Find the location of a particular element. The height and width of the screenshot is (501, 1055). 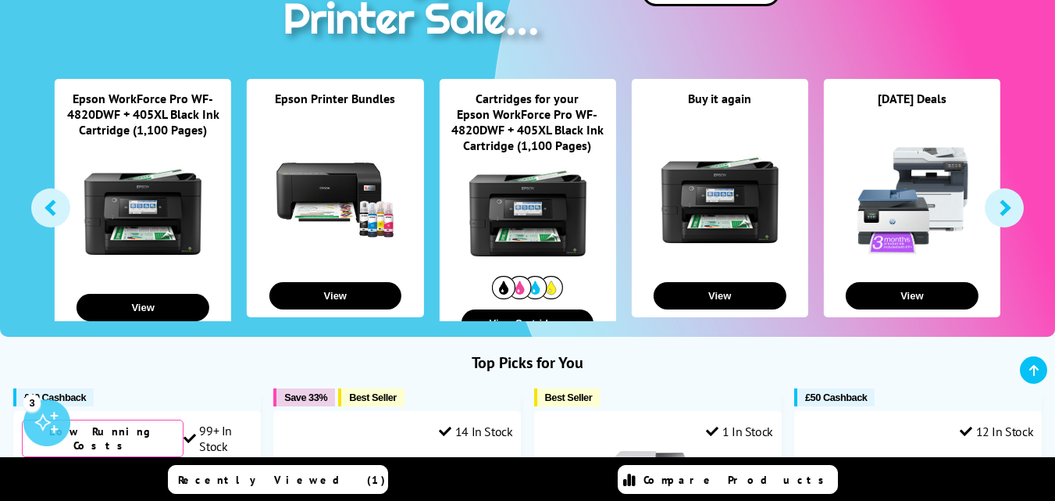

div: 99+ In Stock is located at coordinates (218, 438).